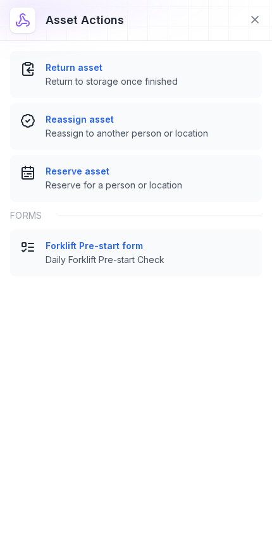 The height and width of the screenshot is (552, 272). Describe the element at coordinates (148, 119) in the screenshot. I see `strong: Reassign asset` at that location.